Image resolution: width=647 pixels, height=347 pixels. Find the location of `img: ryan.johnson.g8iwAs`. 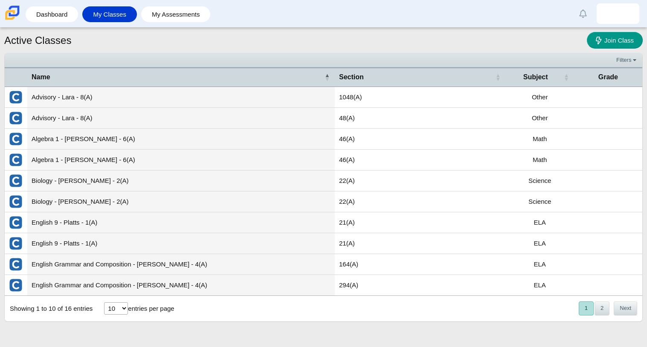

img: ryan.johnson.g8iwAs is located at coordinates (618, 14).